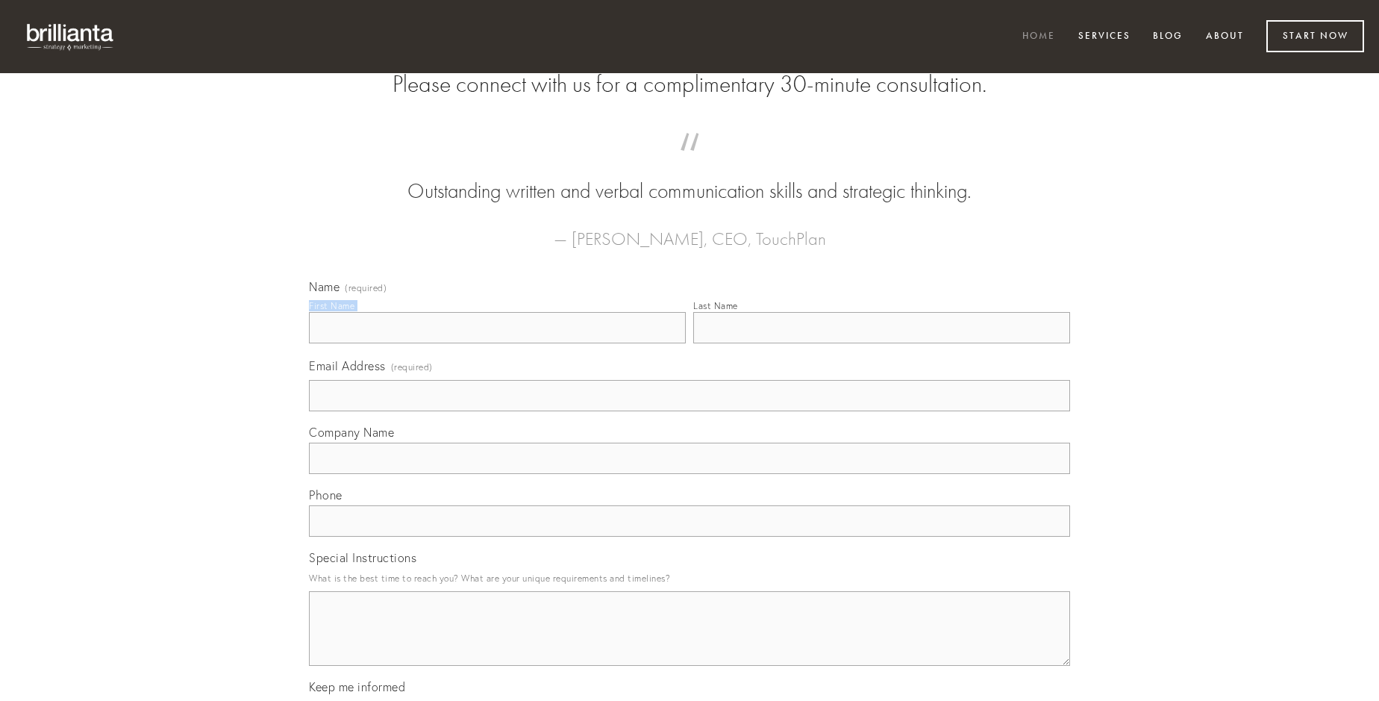 This screenshot has height=701, width=1379. Describe the element at coordinates (71, 37) in the screenshot. I see `img: brillianta - research, strategy, marketing` at that location.